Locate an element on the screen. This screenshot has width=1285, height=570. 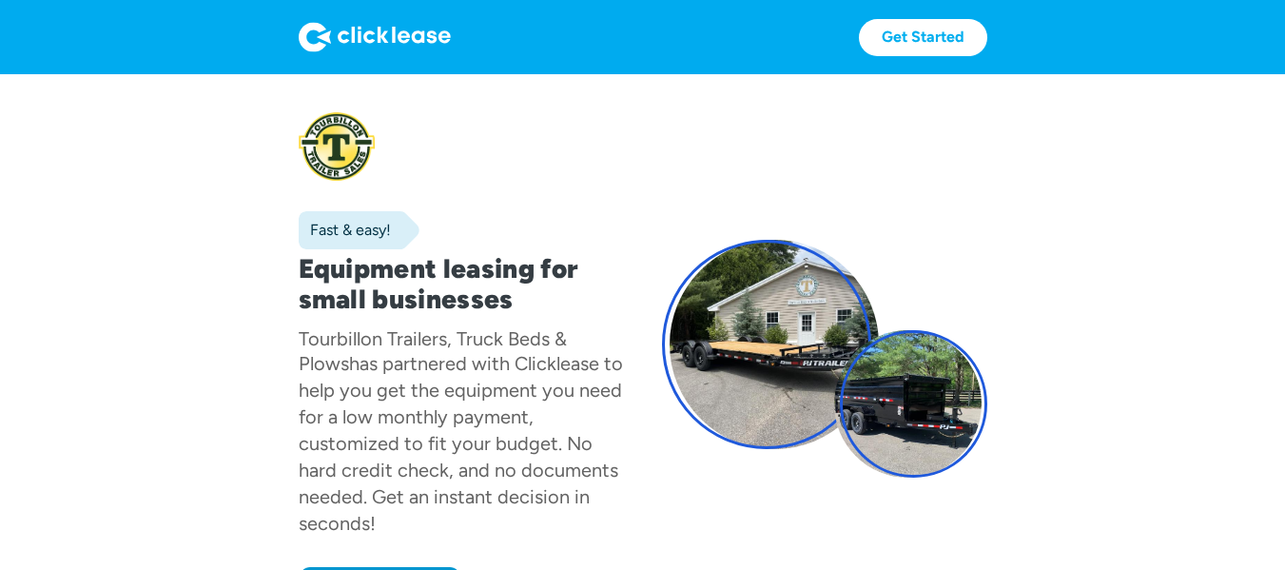
div: has partnered with Clicklease to help you get the equipment you need for a low monthly payment, c... is located at coordinates (460, 443).